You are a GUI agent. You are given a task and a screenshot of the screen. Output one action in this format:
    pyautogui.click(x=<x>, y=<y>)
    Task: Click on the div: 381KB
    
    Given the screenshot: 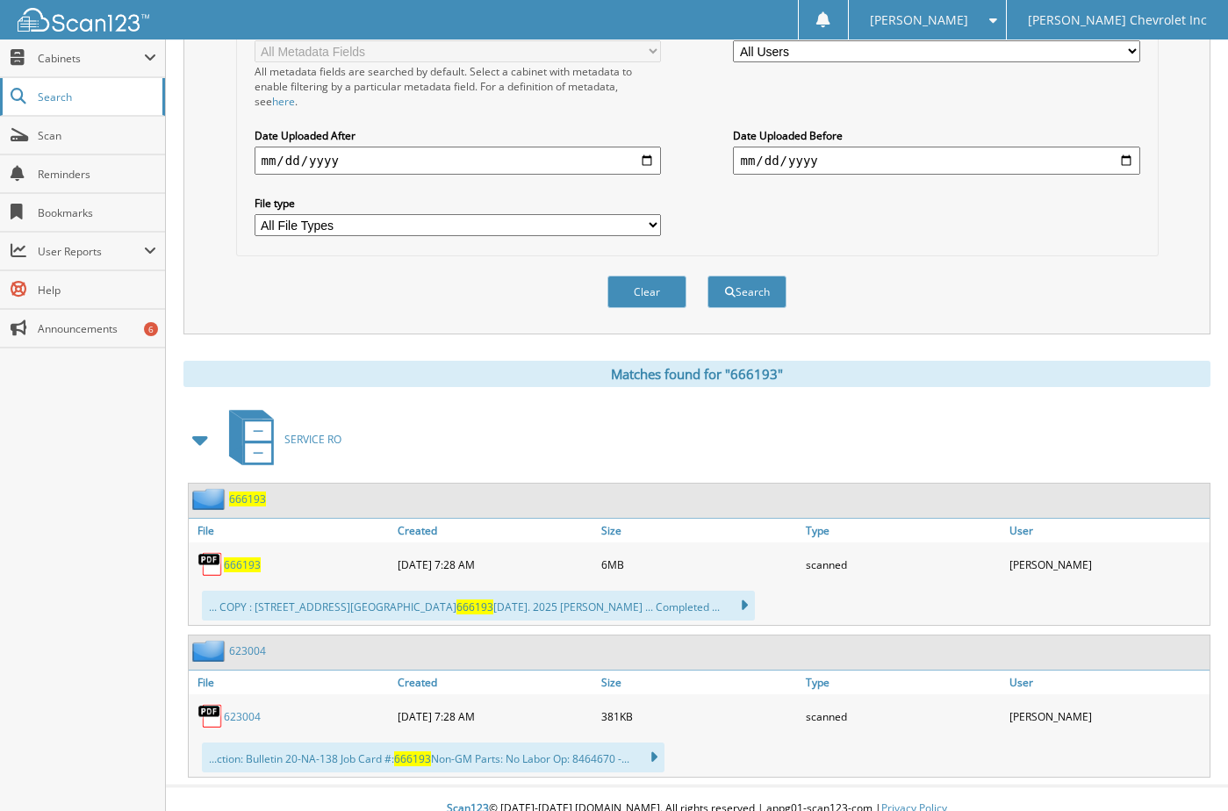 What is the action you would take?
    pyautogui.click(x=699, y=716)
    